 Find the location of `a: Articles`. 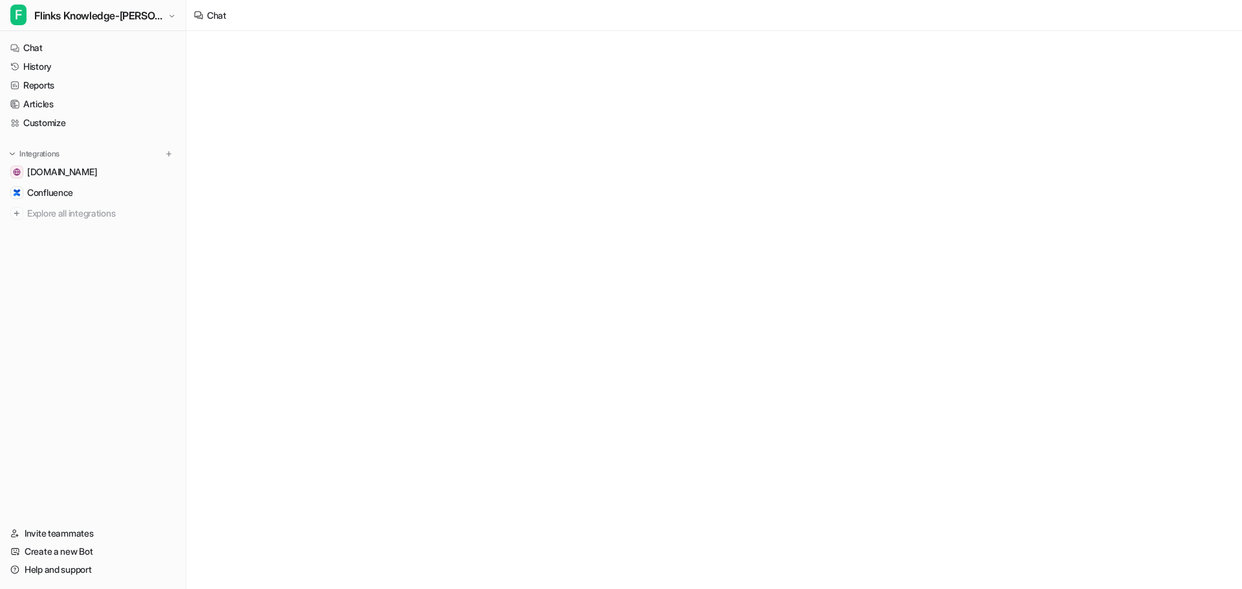

a: Articles is located at coordinates (93, 104).